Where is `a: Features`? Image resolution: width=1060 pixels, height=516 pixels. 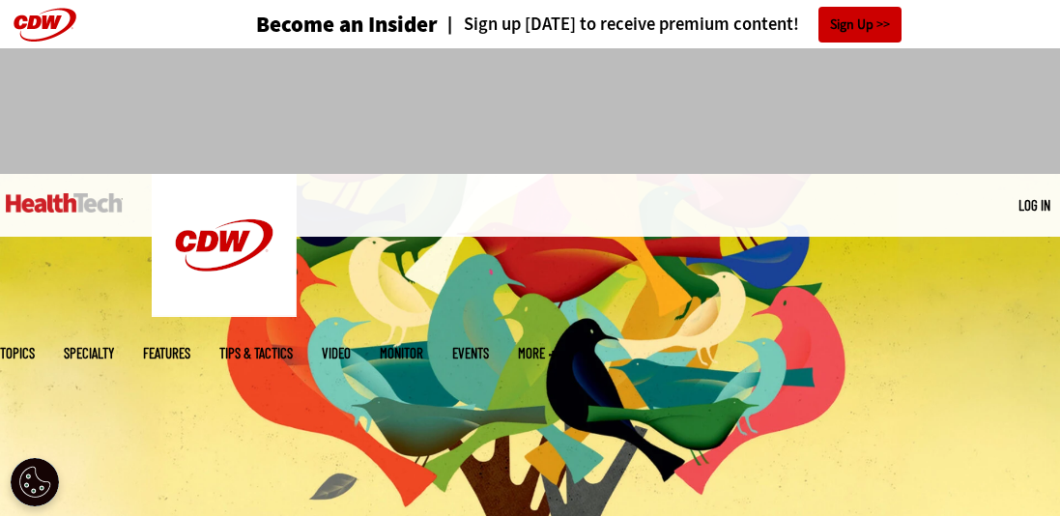
a: Features is located at coordinates (166, 353).